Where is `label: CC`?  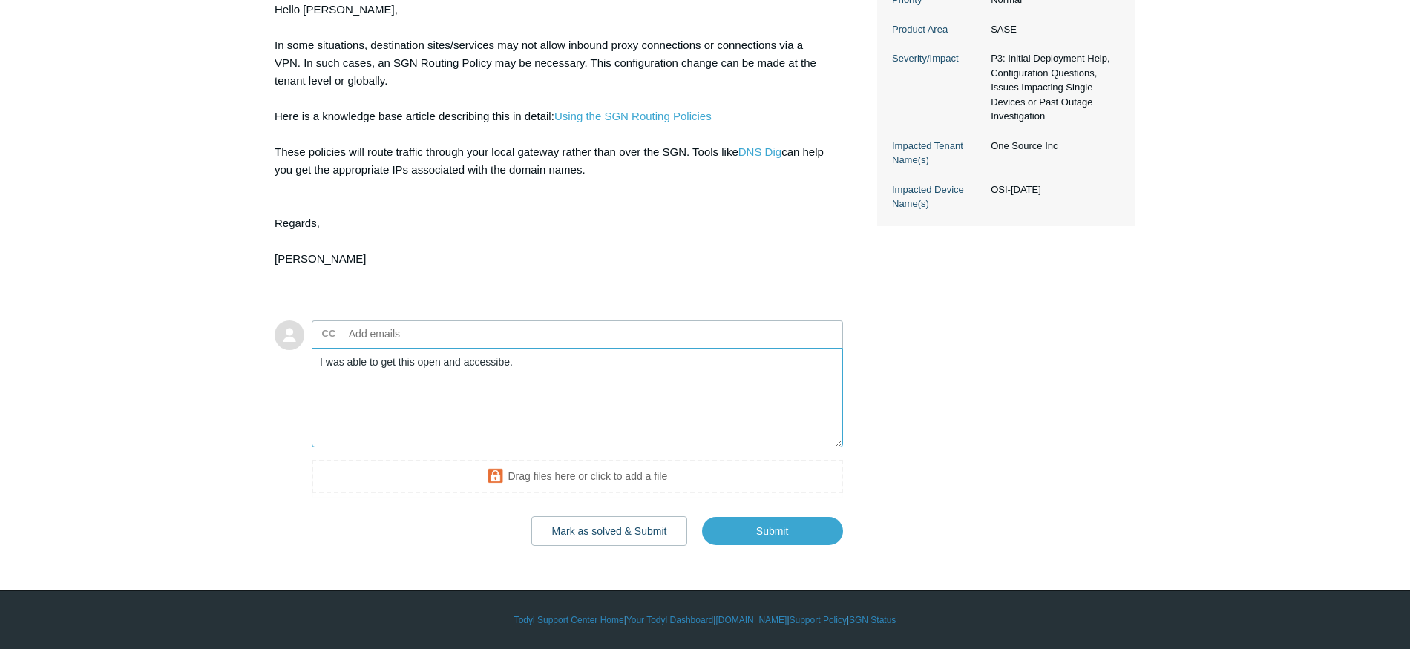
label: CC is located at coordinates (329, 334).